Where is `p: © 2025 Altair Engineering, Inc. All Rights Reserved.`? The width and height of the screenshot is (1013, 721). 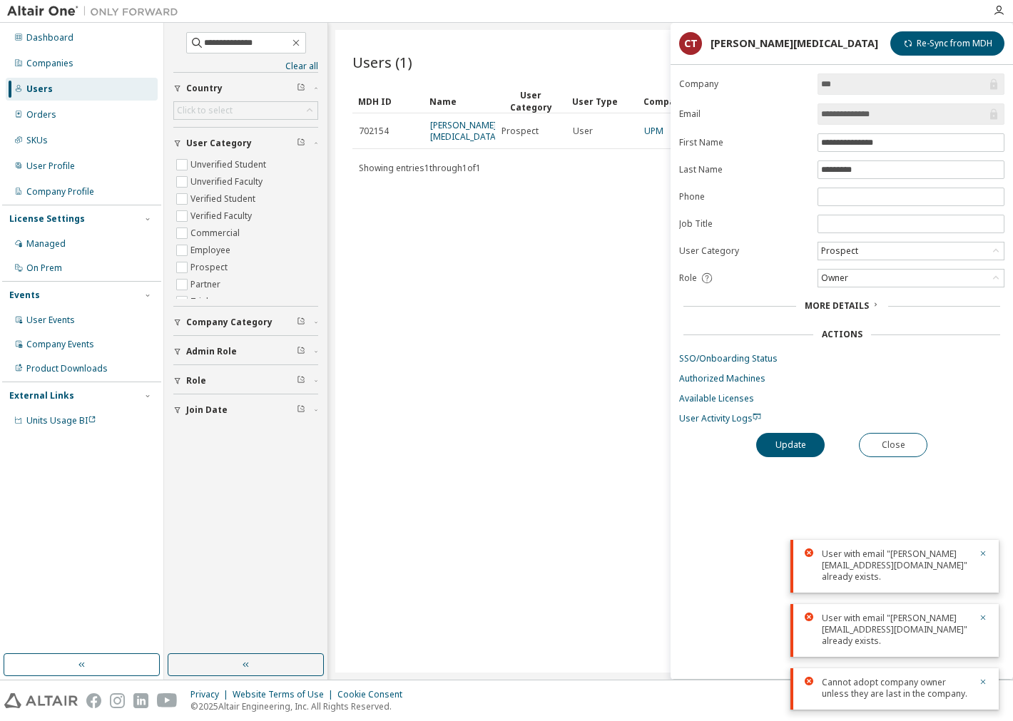
p: © 2025 Altair Engineering, Inc. All Rights Reserved. is located at coordinates (300, 706).